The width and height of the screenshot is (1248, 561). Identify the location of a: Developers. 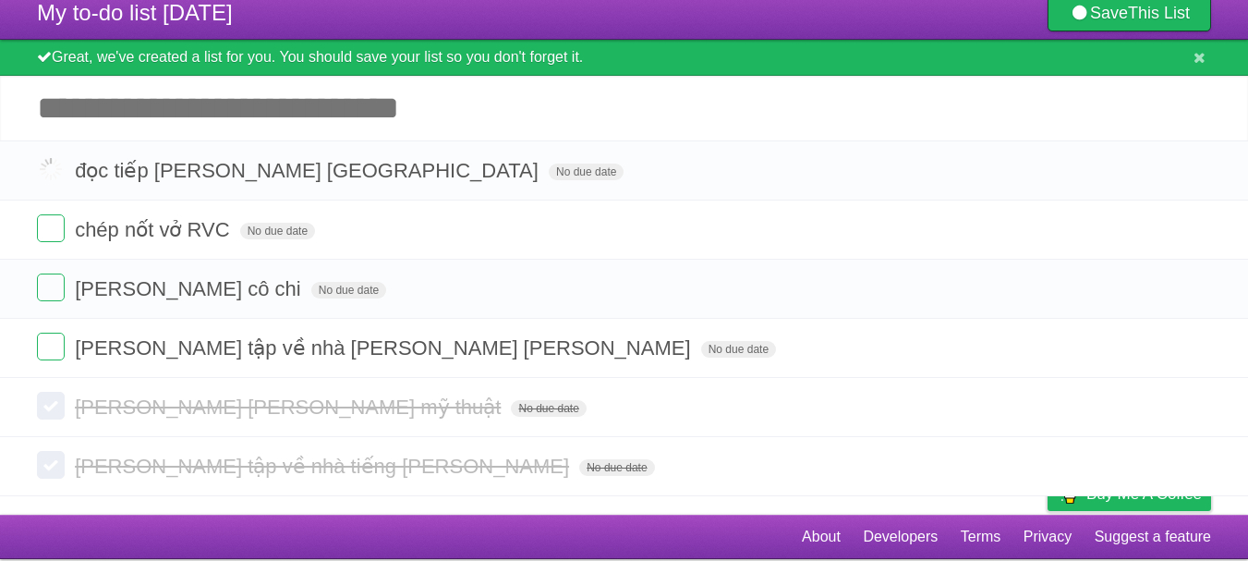
(900, 537).